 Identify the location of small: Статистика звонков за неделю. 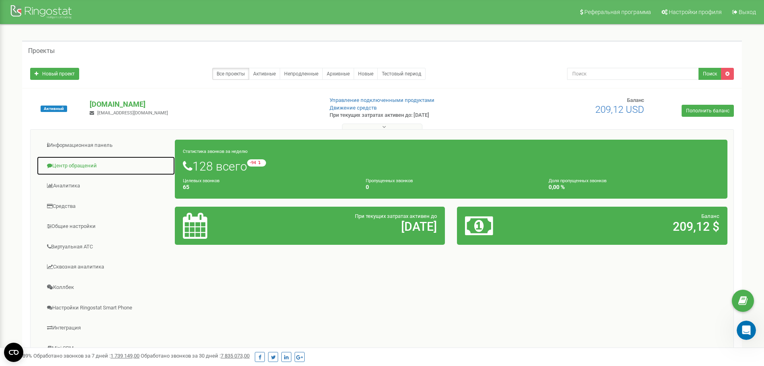
(215, 151).